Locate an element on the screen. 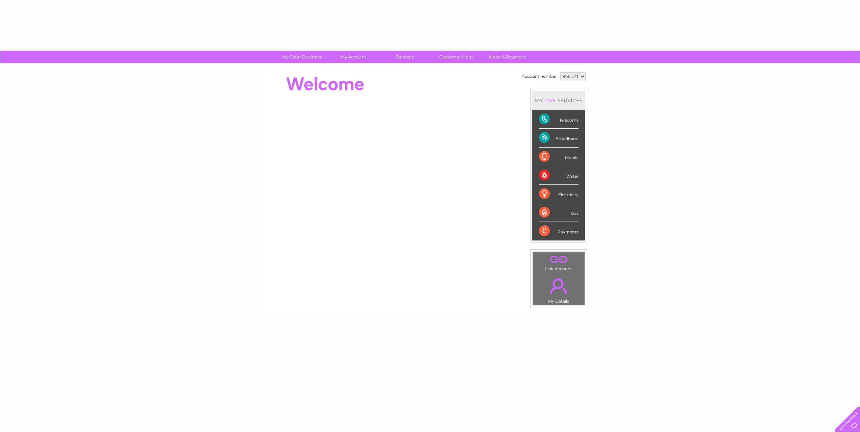 This screenshot has width=860, height=432. a: Make A Payment is located at coordinates (507, 57).